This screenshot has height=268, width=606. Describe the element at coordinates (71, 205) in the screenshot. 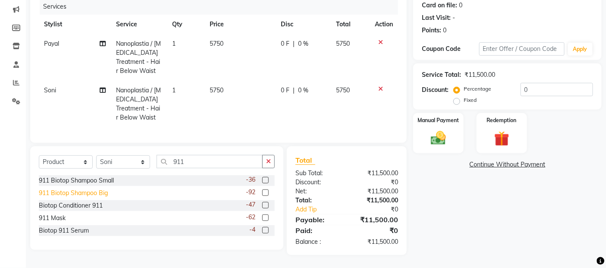

I see `div: Biotop Conditioner 911` at that location.